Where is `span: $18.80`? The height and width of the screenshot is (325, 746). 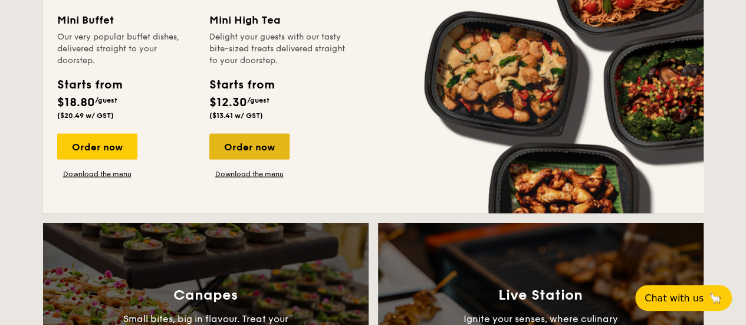
span: $18.80 is located at coordinates (76, 102).